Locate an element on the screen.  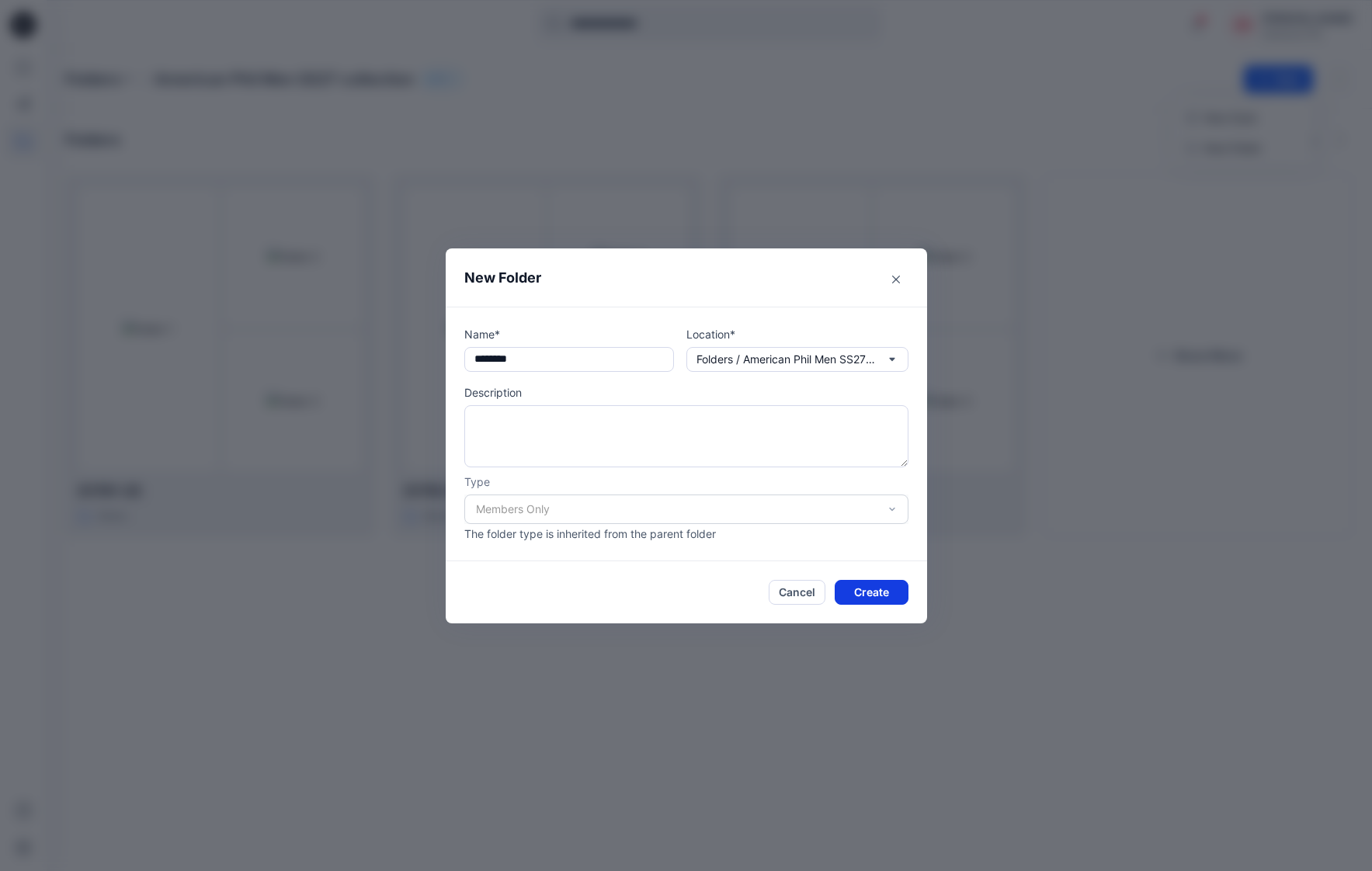
header: New Folder is located at coordinates (687, 277).